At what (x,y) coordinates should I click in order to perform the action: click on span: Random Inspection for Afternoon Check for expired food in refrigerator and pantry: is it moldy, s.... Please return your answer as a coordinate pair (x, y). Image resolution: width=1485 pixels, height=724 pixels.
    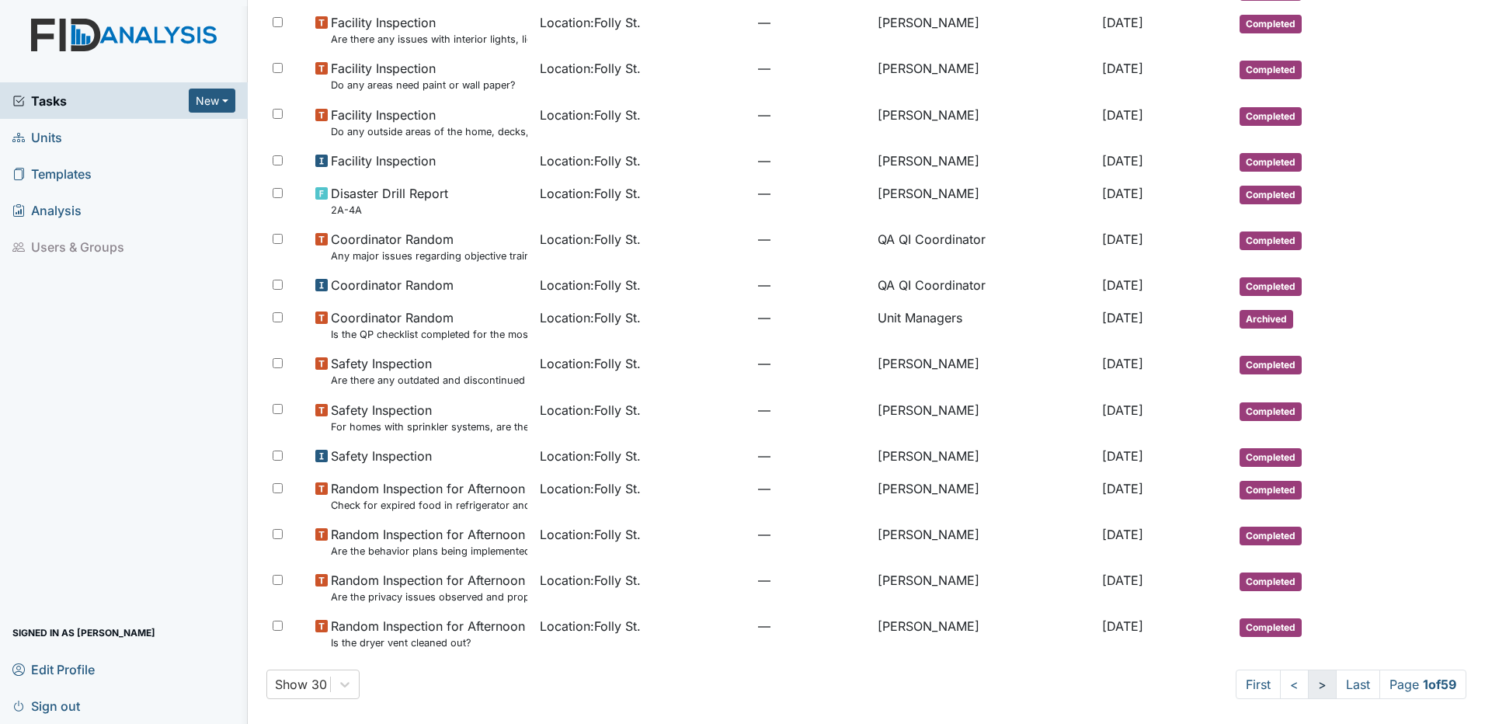
    Looking at the image, I should click on (429, 495).